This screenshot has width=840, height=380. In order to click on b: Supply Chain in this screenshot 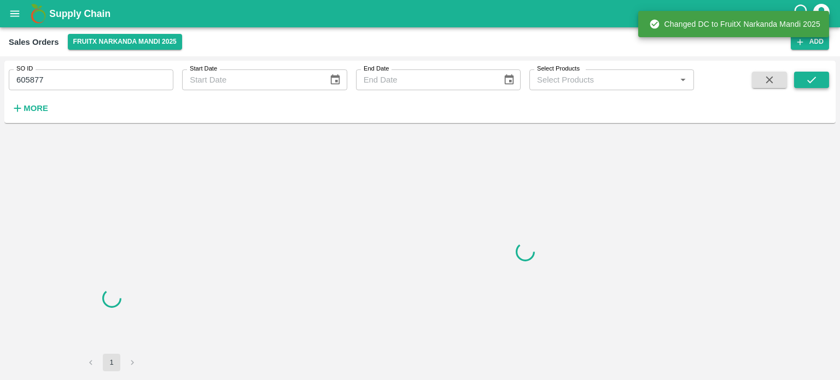, I will do `click(80, 14)`.